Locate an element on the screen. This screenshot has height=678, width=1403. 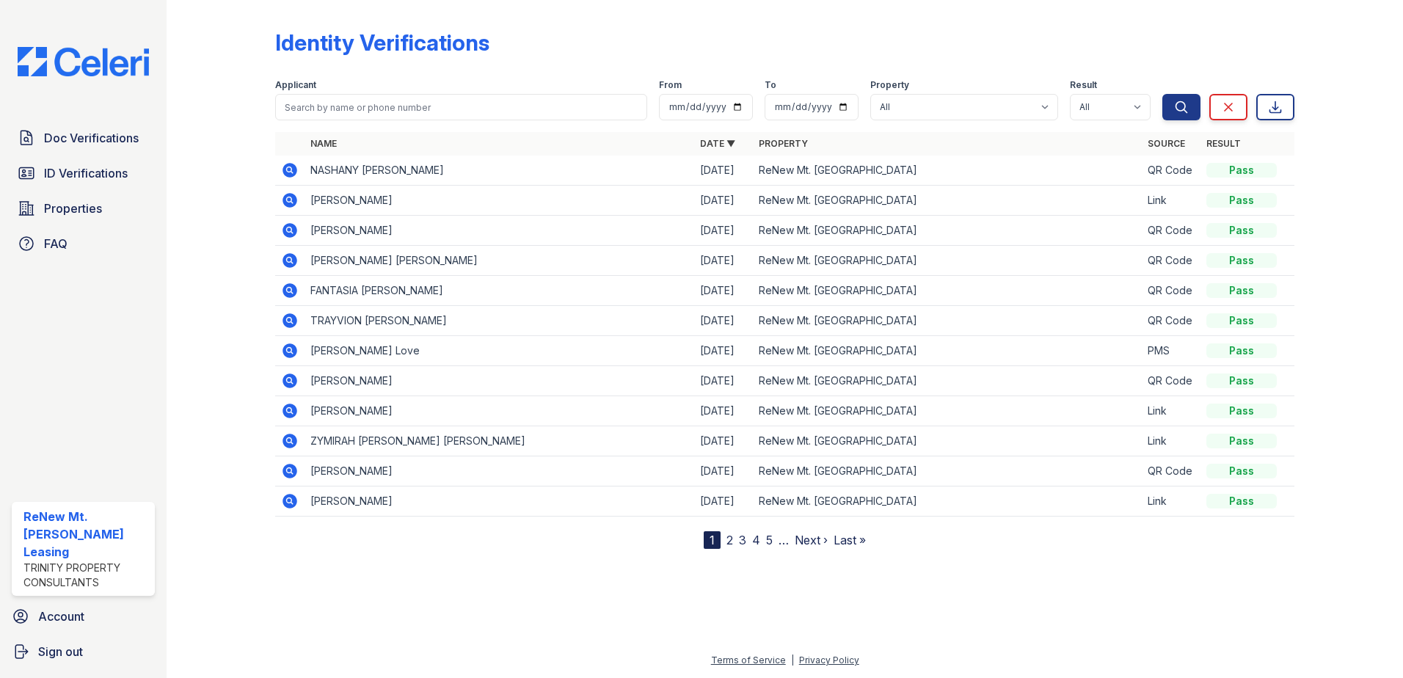
span: Sign out is located at coordinates (60, 651).